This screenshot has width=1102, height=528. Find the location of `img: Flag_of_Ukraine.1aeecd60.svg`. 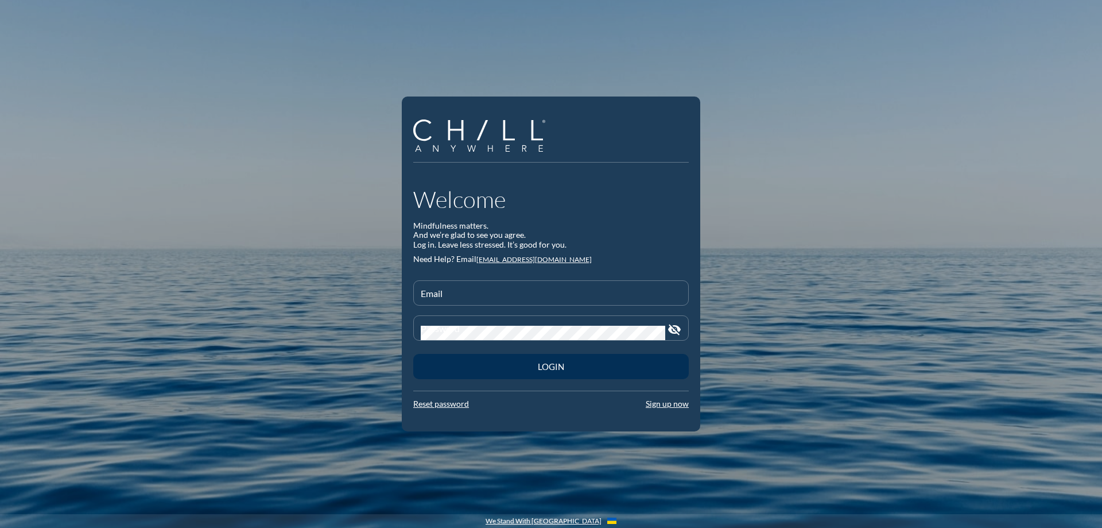

img: Flag_of_Ukraine.1aeecd60.svg is located at coordinates (612, 520).